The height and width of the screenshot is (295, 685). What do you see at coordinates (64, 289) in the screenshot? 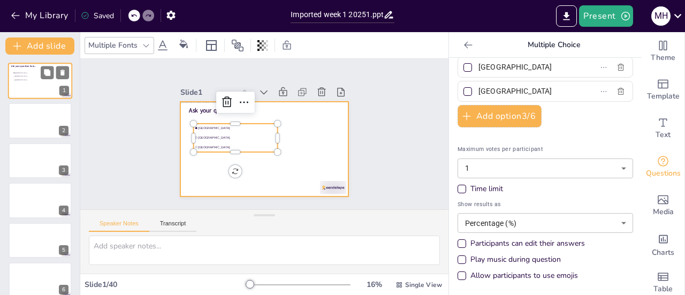
I see `div: 6` at bounding box center [64, 289].